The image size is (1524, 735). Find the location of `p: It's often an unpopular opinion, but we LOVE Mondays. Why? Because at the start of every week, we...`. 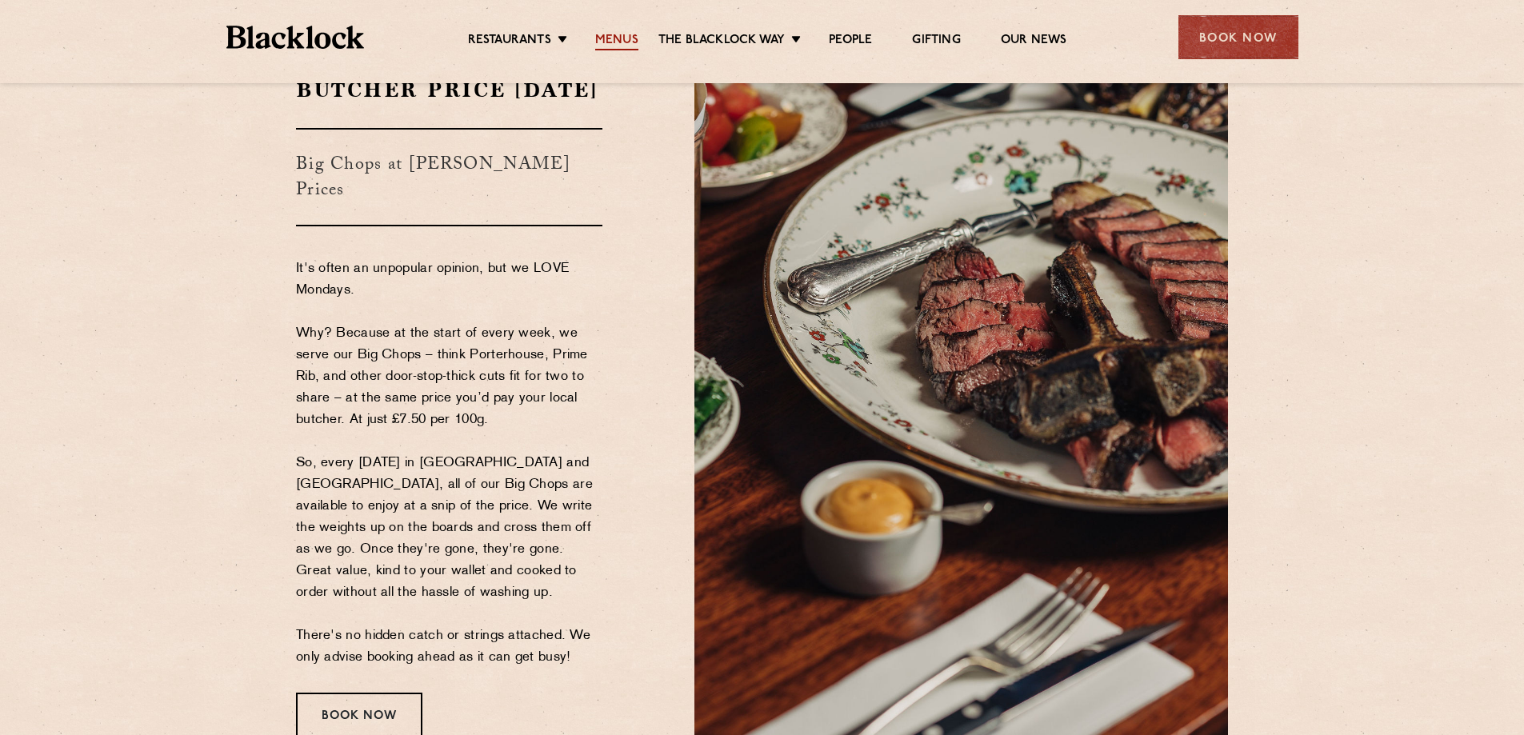

p: It's often an unpopular opinion, but we LOVE Mondays. Why? Because at the start of every week, we... is located at coordinates (449, 463).